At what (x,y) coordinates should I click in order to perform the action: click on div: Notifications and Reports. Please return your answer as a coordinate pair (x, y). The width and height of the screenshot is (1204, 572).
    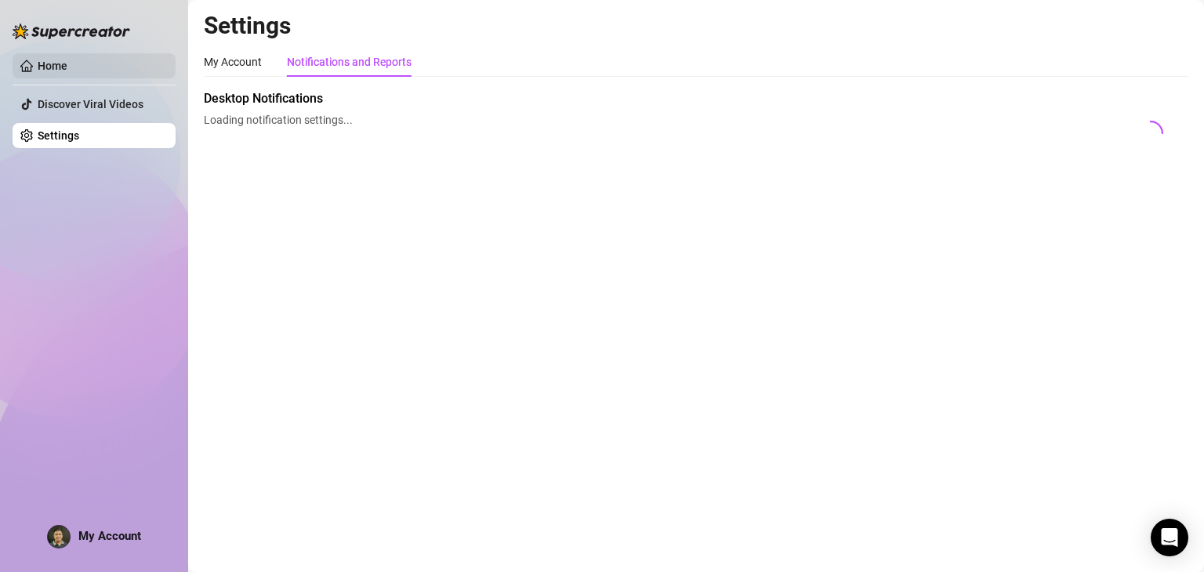
    Looking at the image, I should click on (349, 62).